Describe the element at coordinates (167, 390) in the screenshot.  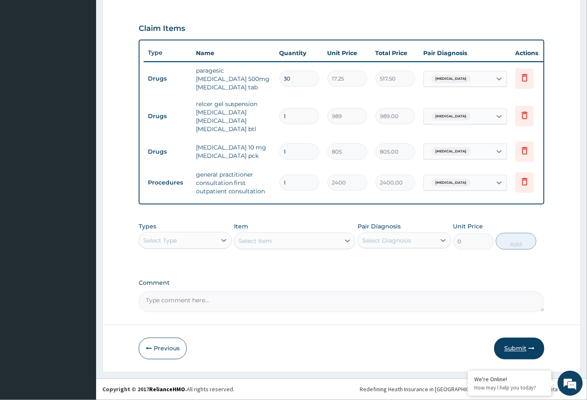
I see `a: RelianceHMO` at that location.